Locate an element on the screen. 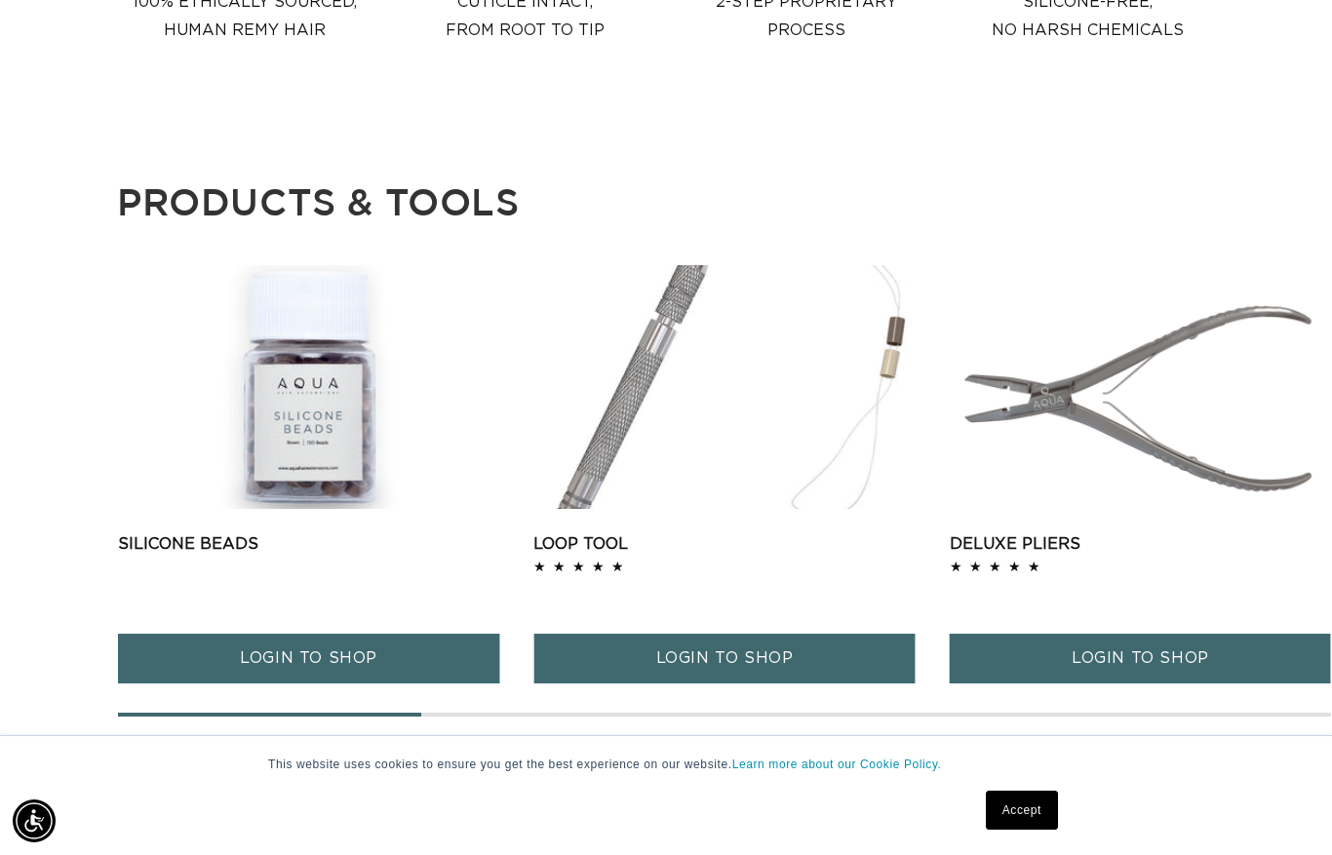 This screenshot has width=1332, height=855. div: Chat Widget is located at coordinates (1283, 808).